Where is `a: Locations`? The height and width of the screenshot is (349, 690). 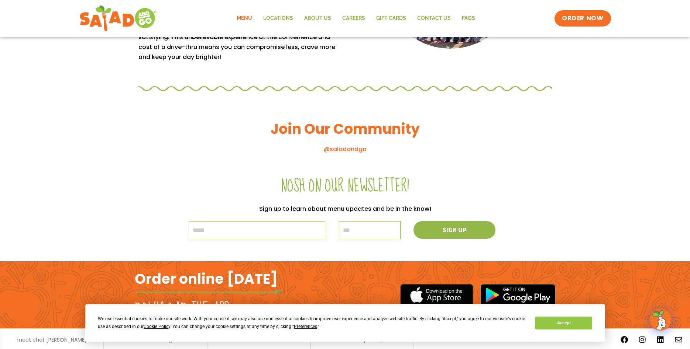
a: Locations is located at coordinates (278, 18).